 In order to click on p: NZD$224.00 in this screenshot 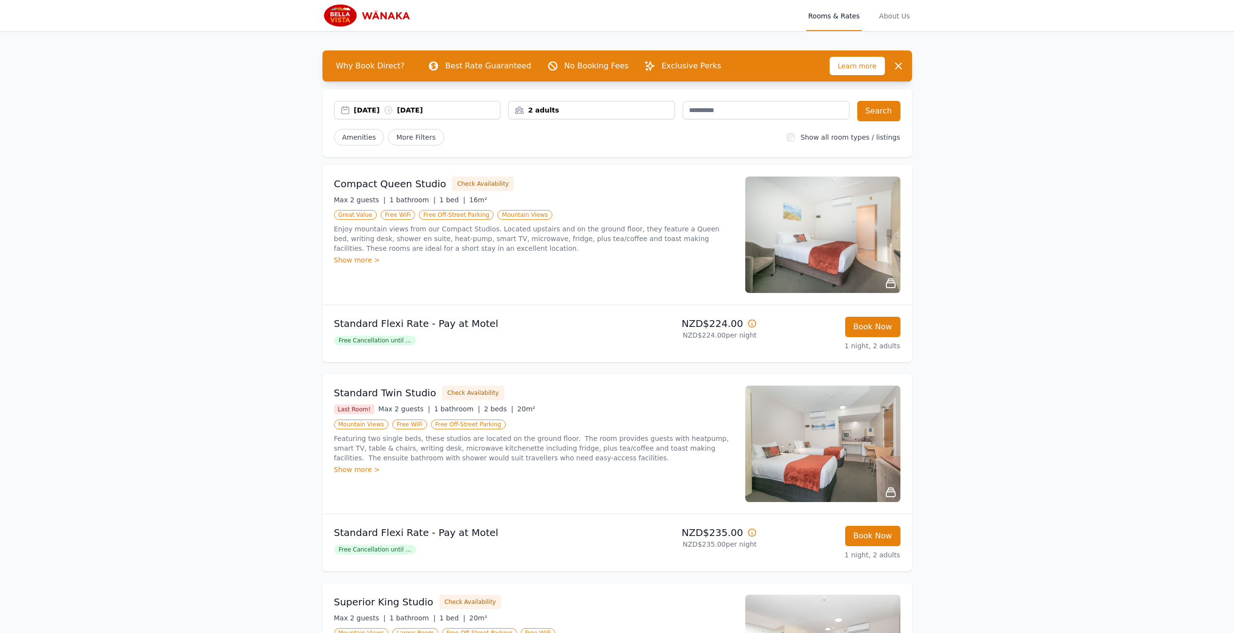, I will do `click(689, 323)`.